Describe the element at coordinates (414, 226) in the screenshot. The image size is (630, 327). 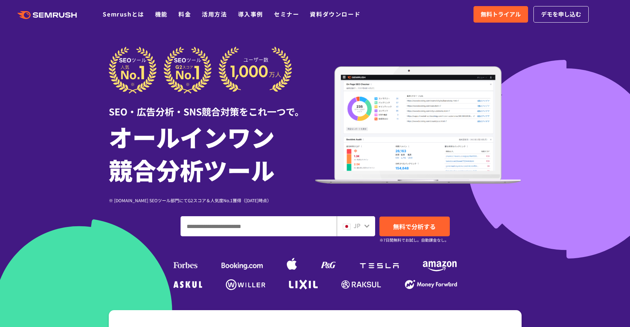
I see `span: 無料で分析する` at that location.